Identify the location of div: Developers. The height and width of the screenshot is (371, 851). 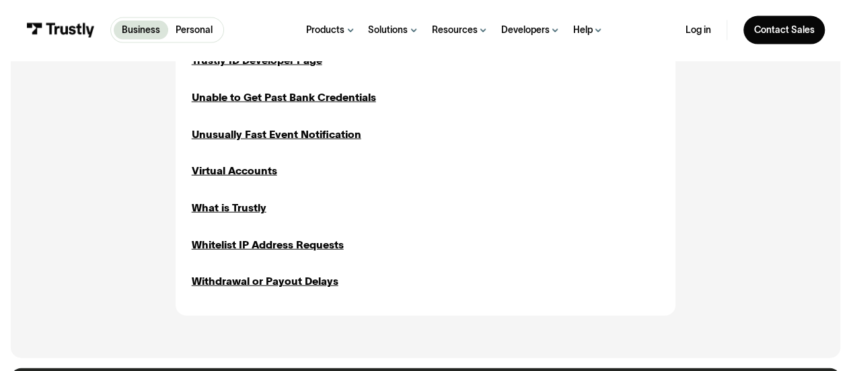
(525, 30).